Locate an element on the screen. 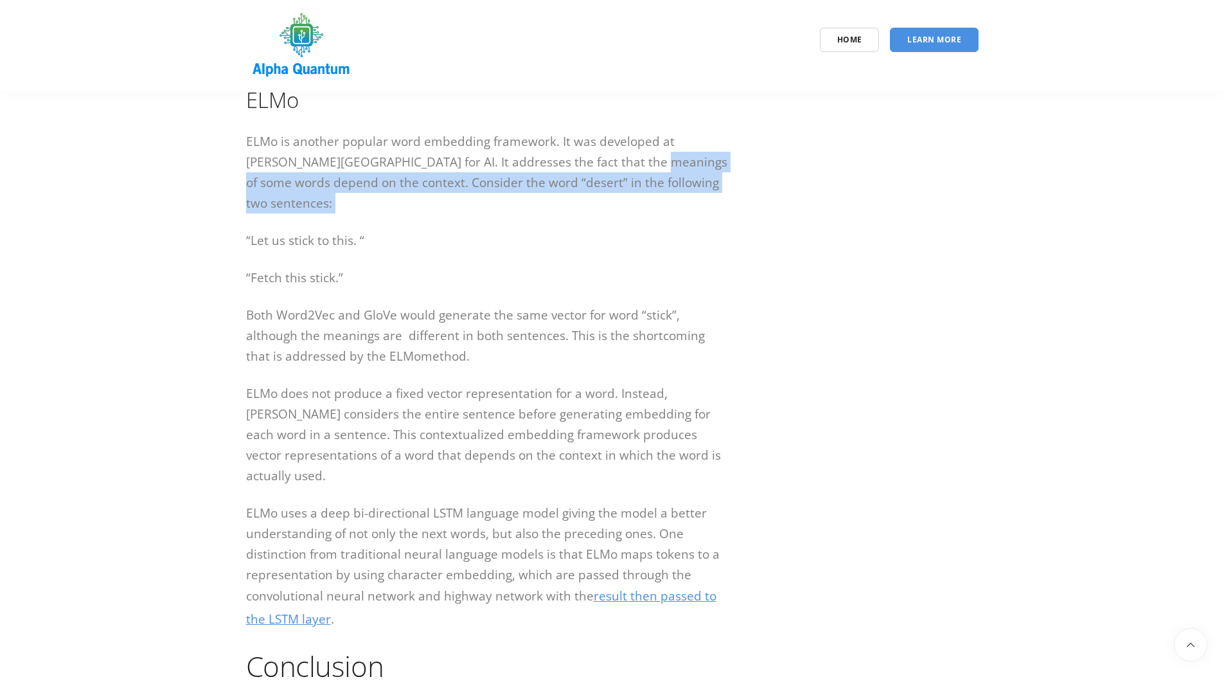 This screenshot has height=695, width=1224. p: “Fetch this stick.” is located at coordinates (487, 278).